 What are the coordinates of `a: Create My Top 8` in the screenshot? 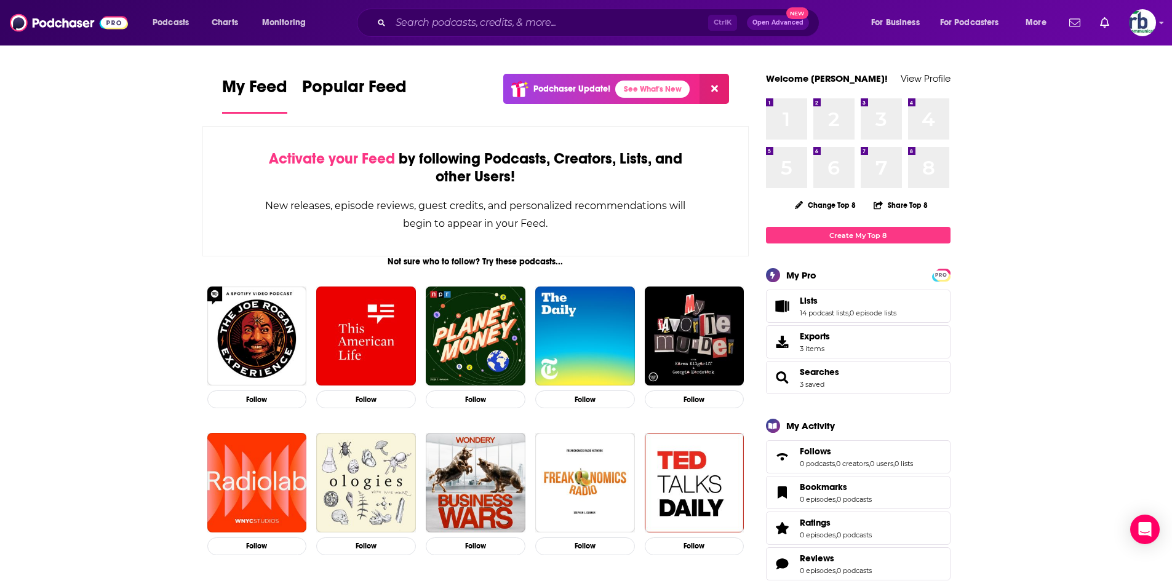 It's located at (858, 235).